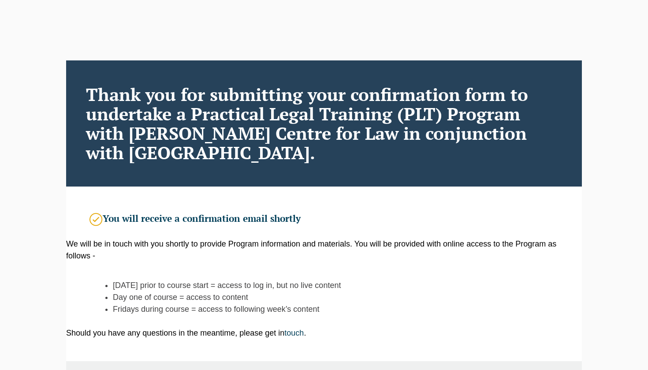 Image resolution: width=648 pixels, height=370 pixels. I want to click on li: Fridays during course = access to following week’s content, so click(347, 309).